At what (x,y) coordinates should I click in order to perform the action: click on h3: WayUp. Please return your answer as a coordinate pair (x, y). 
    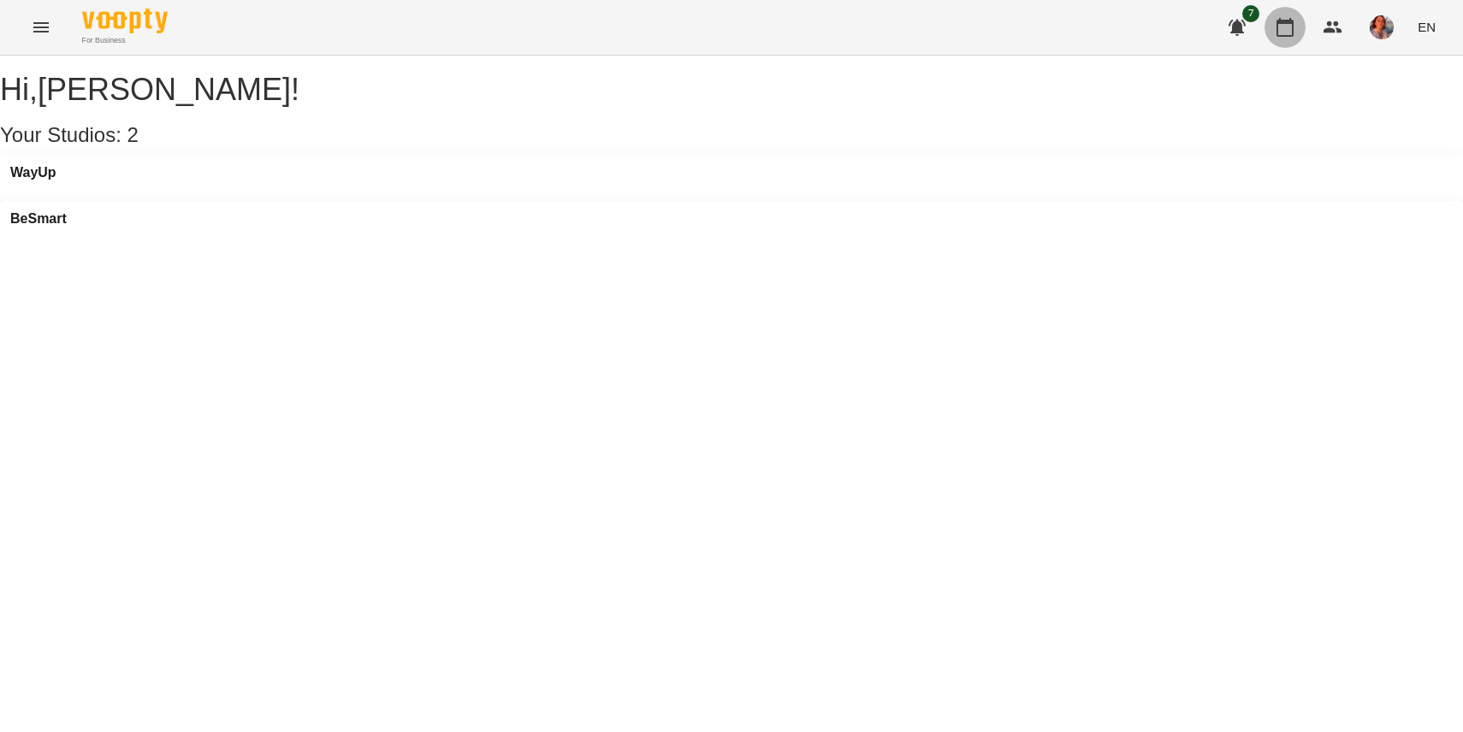
    Looking at the image, I should click on (33, 173).